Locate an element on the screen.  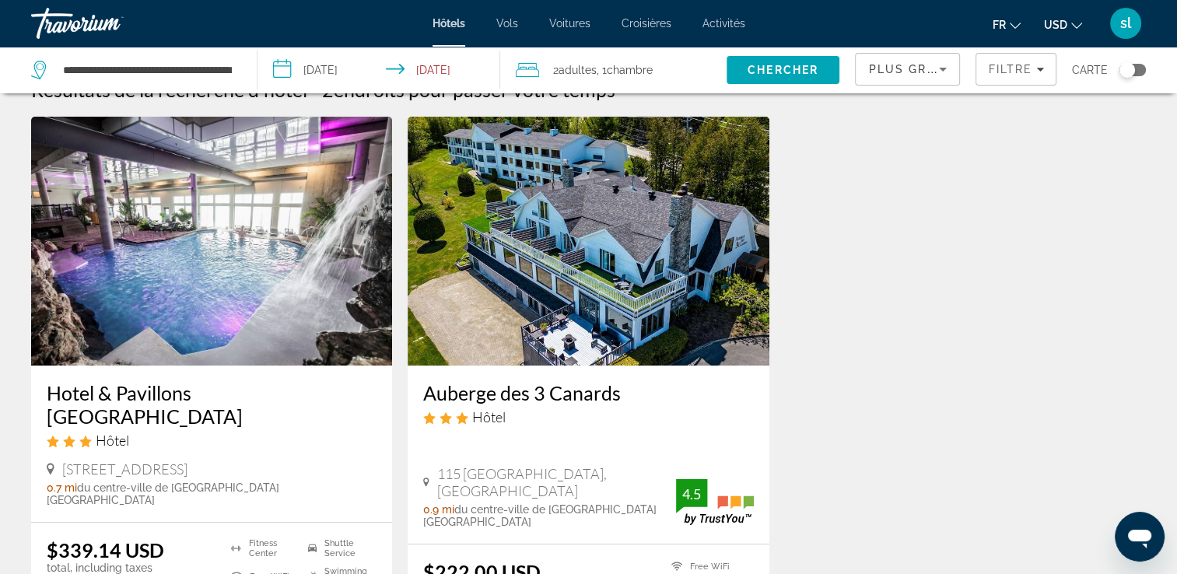
button: Change language is located at coordinates (1007, 24).